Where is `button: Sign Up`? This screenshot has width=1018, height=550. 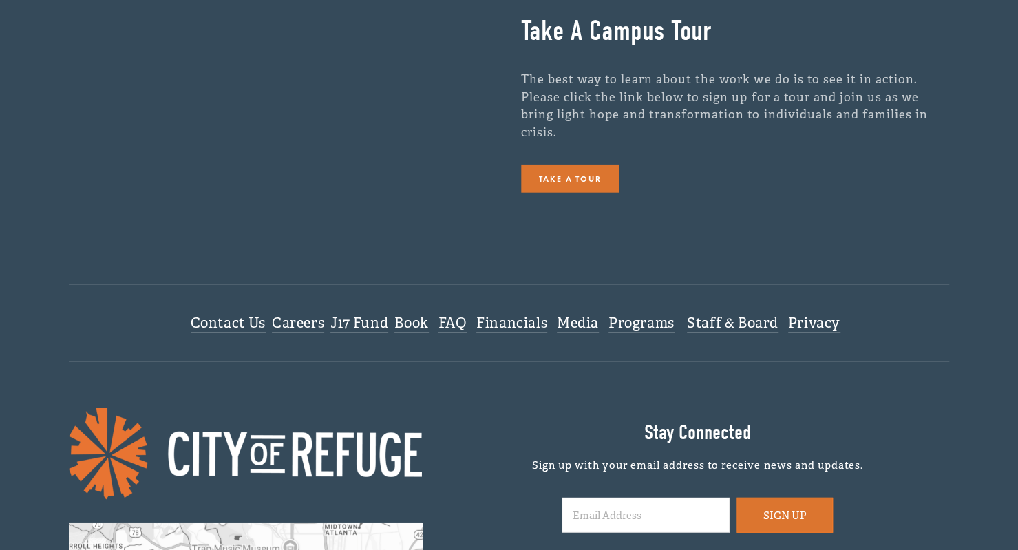 button: Sign Up is located at coordinates (785, 515).